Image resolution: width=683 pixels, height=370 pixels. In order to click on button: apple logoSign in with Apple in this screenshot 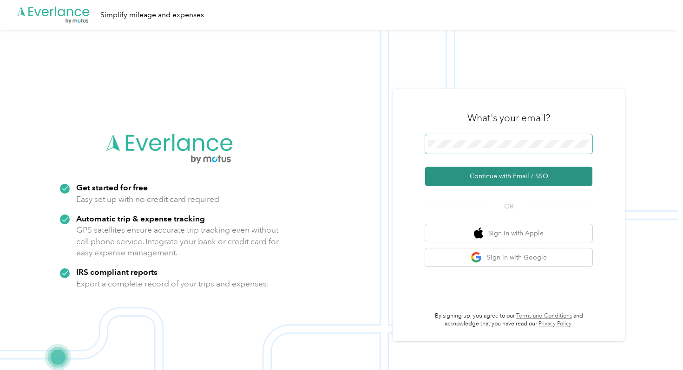, I will do `click(509, 233)`.